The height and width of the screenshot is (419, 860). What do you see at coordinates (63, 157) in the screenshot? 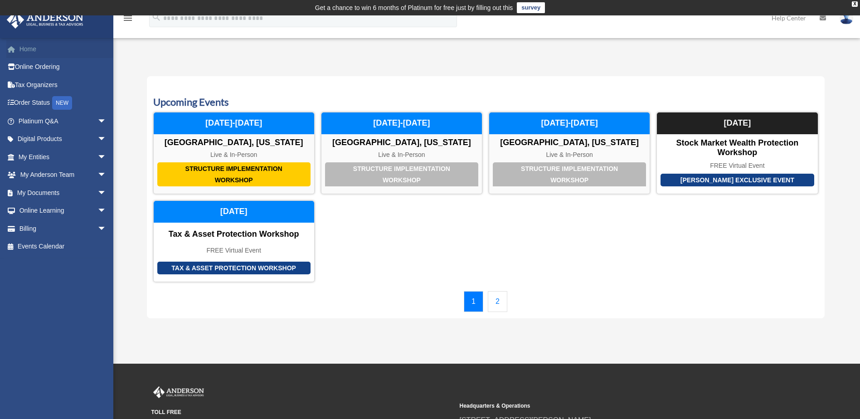
I see `a: My Entitiesarrow_drop_down` at bounding box center [63, 157].